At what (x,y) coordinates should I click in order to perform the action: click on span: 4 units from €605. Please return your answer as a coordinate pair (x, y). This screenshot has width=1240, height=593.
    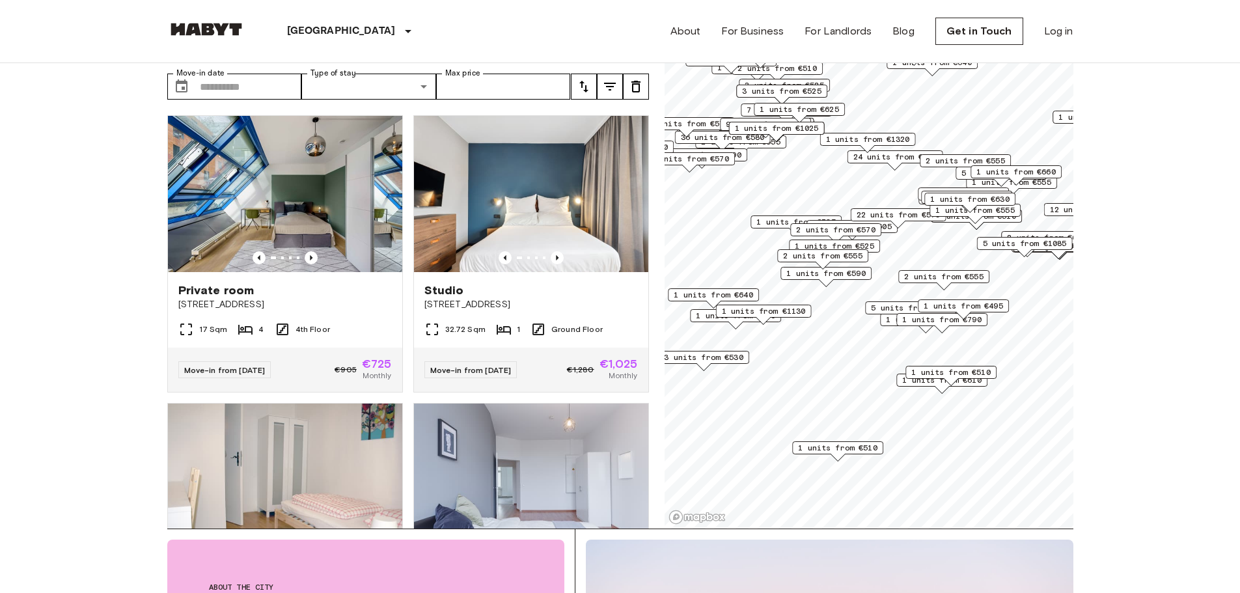
    Looking at the image, I should click on (852, 226).